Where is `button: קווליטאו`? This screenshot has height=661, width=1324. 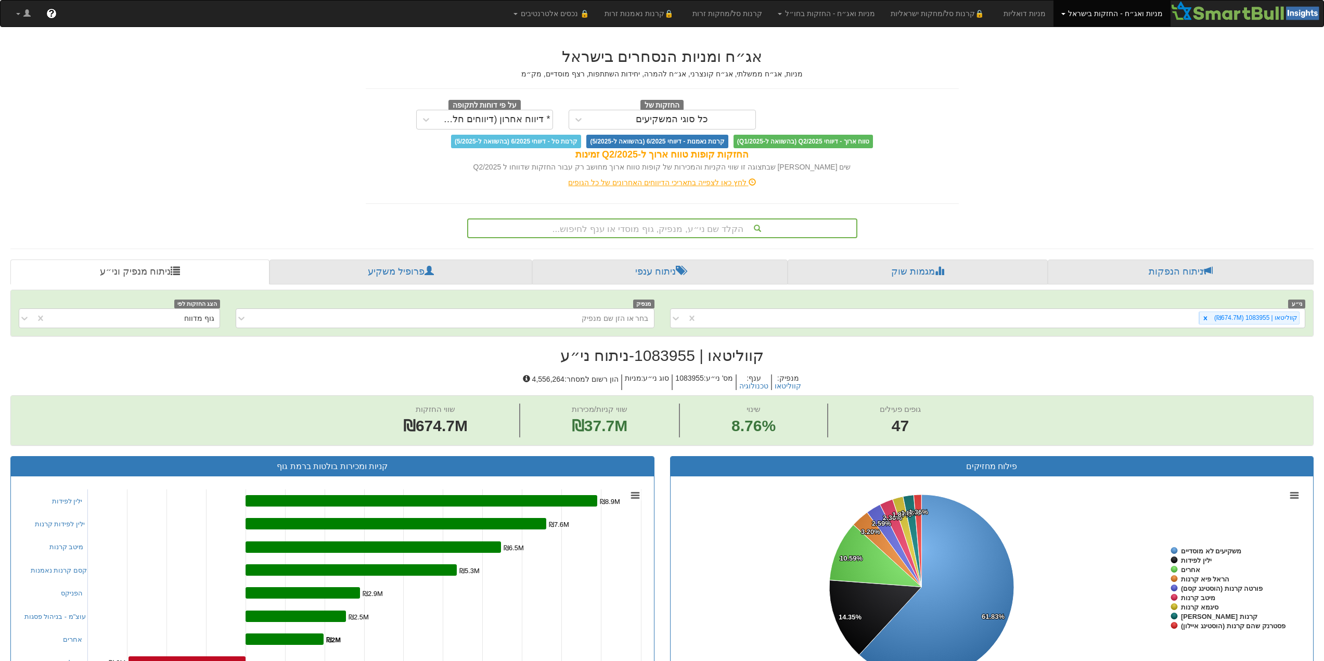
button: קווליטאו is located at coordinates (788, 386).